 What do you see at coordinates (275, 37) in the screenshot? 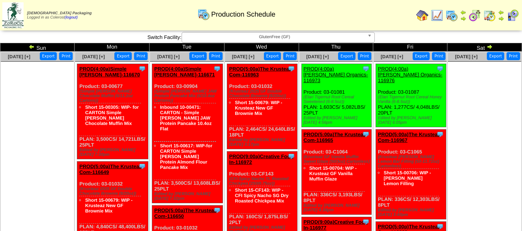
I see `span: GlutenFree (GF)` at bounding box center [275, 37].